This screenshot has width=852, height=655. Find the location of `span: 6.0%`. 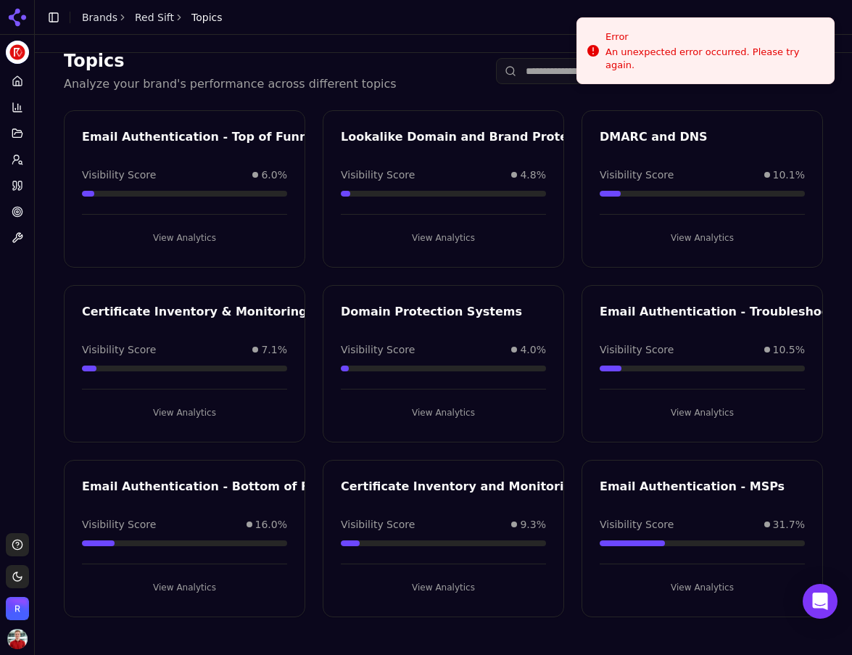

span: 6.0% is located at coordinates (274, 175).